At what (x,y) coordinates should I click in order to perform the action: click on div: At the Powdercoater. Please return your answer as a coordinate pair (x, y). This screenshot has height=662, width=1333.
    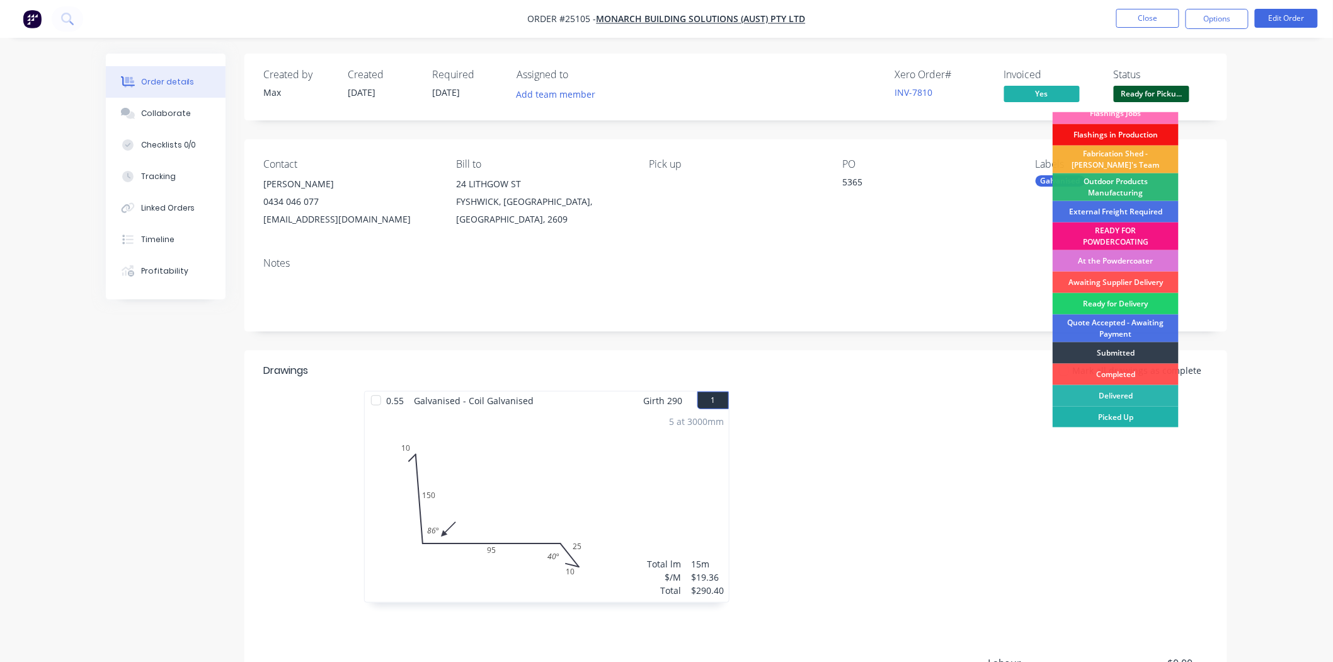
    Looking at the image, I should click on (1116, 261).